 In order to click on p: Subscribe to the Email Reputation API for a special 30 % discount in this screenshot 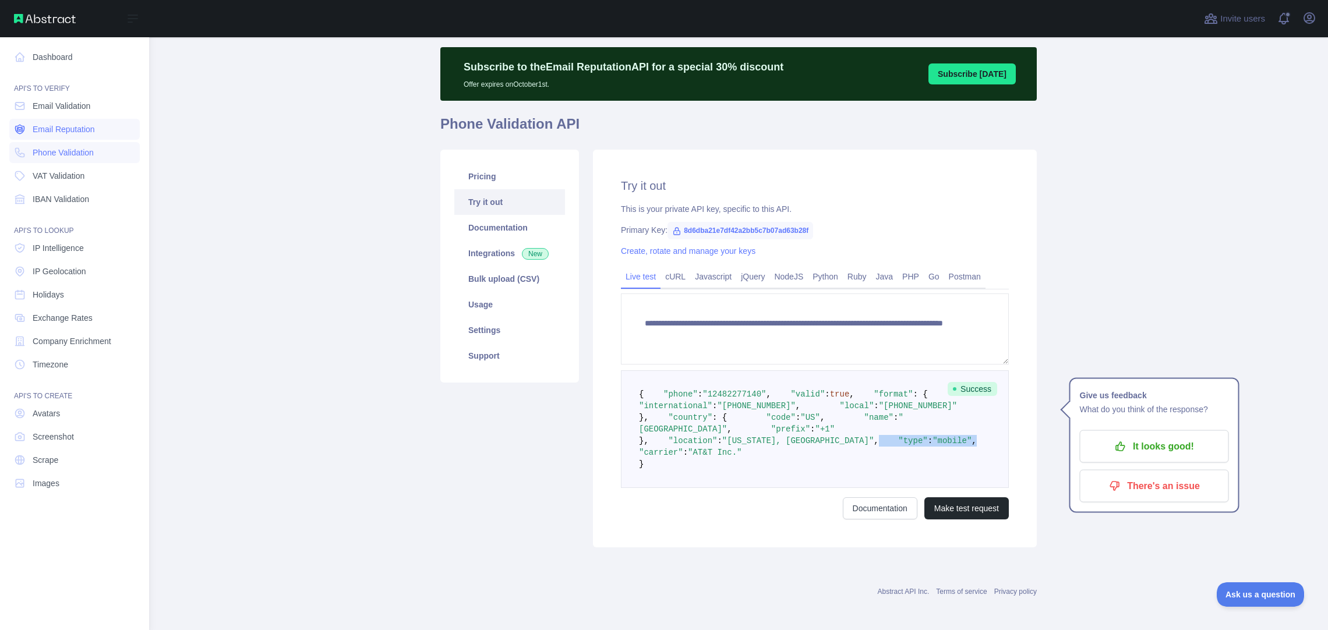, I will do `click(623, 67)`.